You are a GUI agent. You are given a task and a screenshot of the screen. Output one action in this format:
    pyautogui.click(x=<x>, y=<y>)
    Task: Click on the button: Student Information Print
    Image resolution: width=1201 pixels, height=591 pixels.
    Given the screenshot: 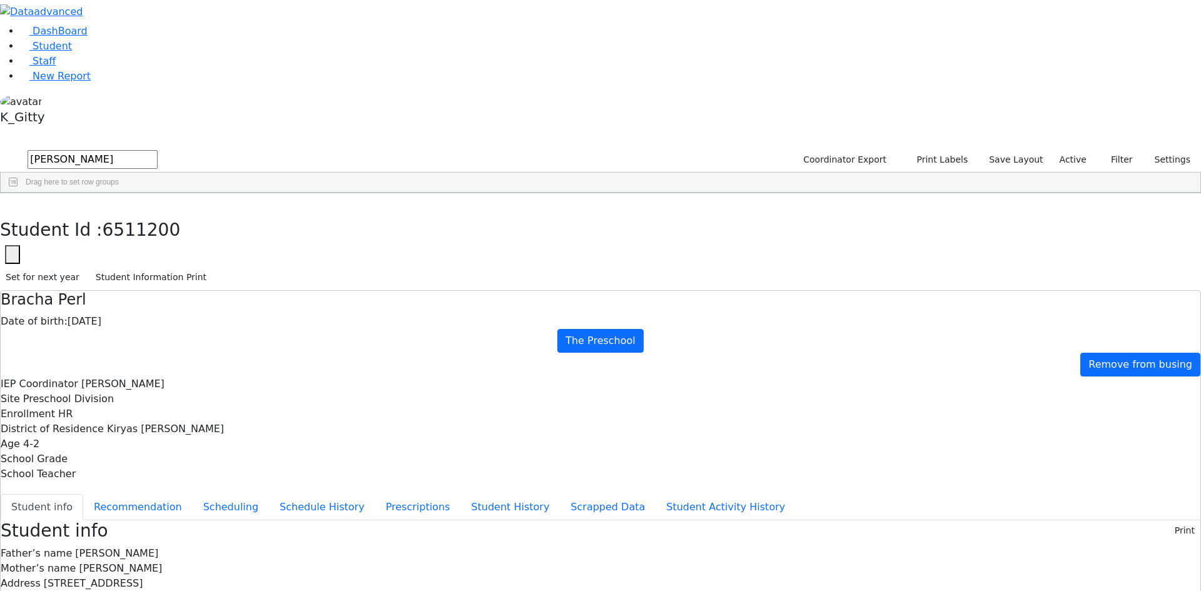 What is the action you would take?
    pyautogui.click(x=151, y=277)
    